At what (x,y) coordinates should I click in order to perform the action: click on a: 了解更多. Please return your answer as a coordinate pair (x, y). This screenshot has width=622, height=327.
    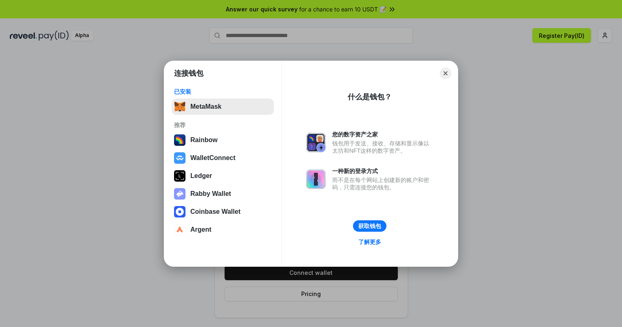
    Looking at the image, I should click on (369, 242).